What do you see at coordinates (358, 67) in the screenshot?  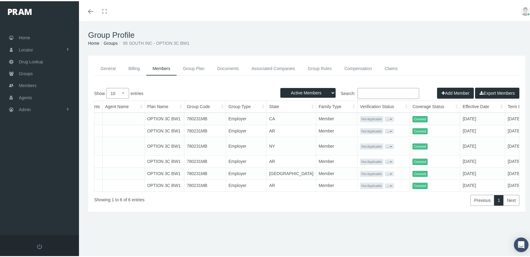 I see `a: Compensation` at bounding box center [358, 67].